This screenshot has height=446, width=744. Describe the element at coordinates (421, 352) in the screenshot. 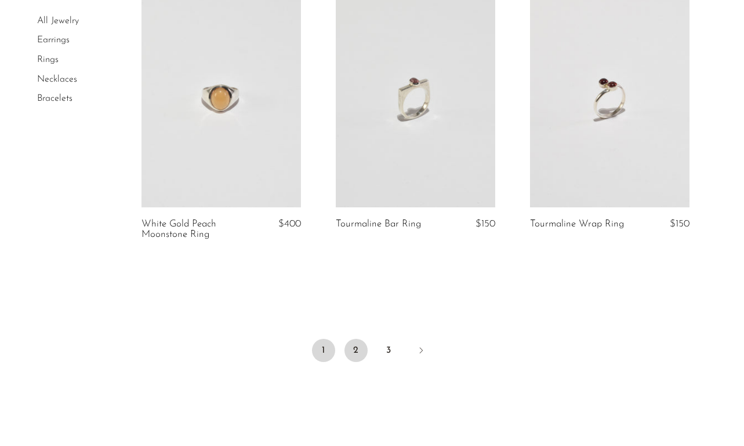

I see `a: Next` at that location.